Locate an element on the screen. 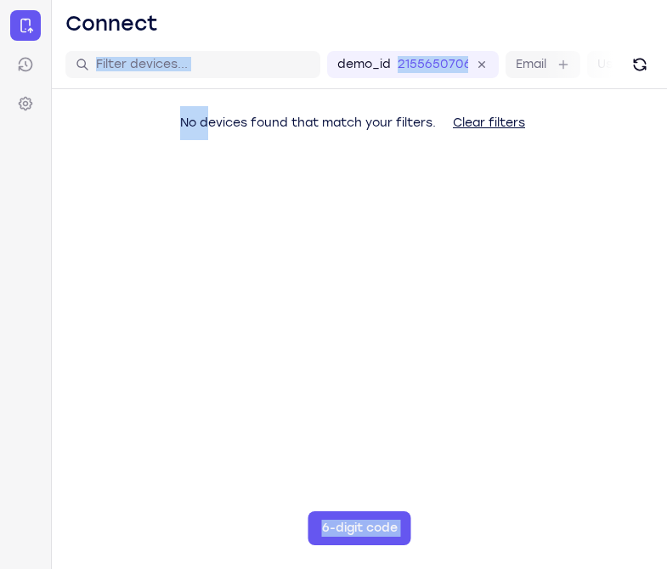 The width and height of the screenshot is (667, 569). label: User ID is located at coordinates (618, 65).